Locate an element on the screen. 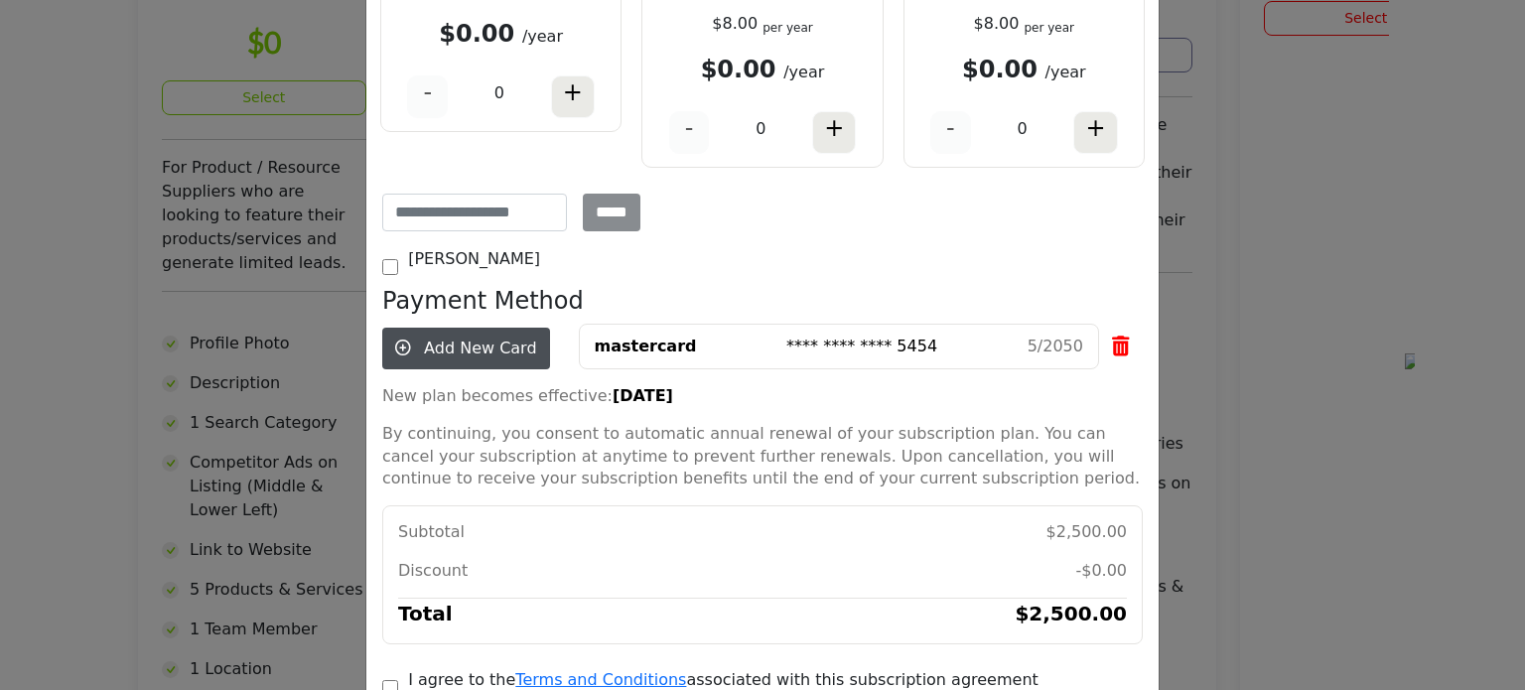 Image resolution: width=1525 pixels, height=690 pixels. h5: Total is located at coordinates (425, 614).